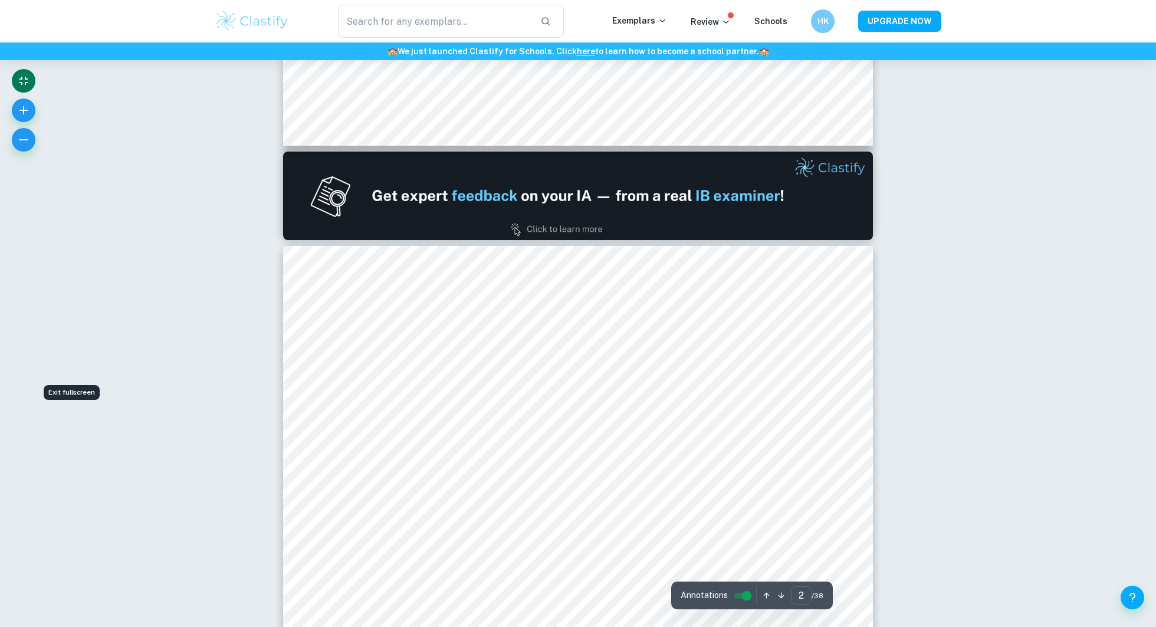  What do you see at coordinates (586, 51) in the screenshot?
I see `a: here` at bounding box center [586, 51].